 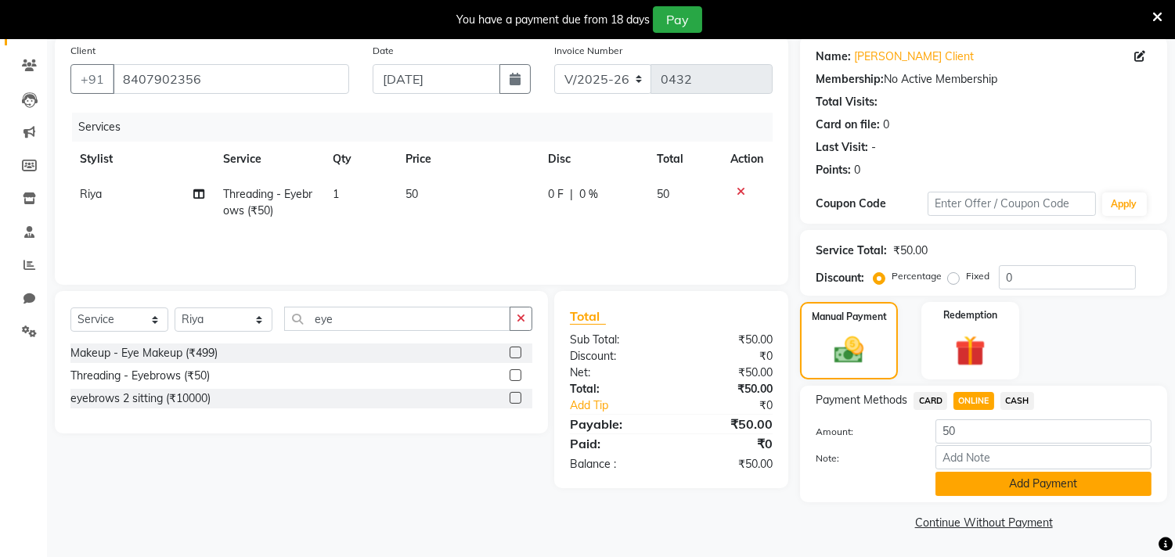 I want to click on div: Card on file:, so click(x=848, y=124).